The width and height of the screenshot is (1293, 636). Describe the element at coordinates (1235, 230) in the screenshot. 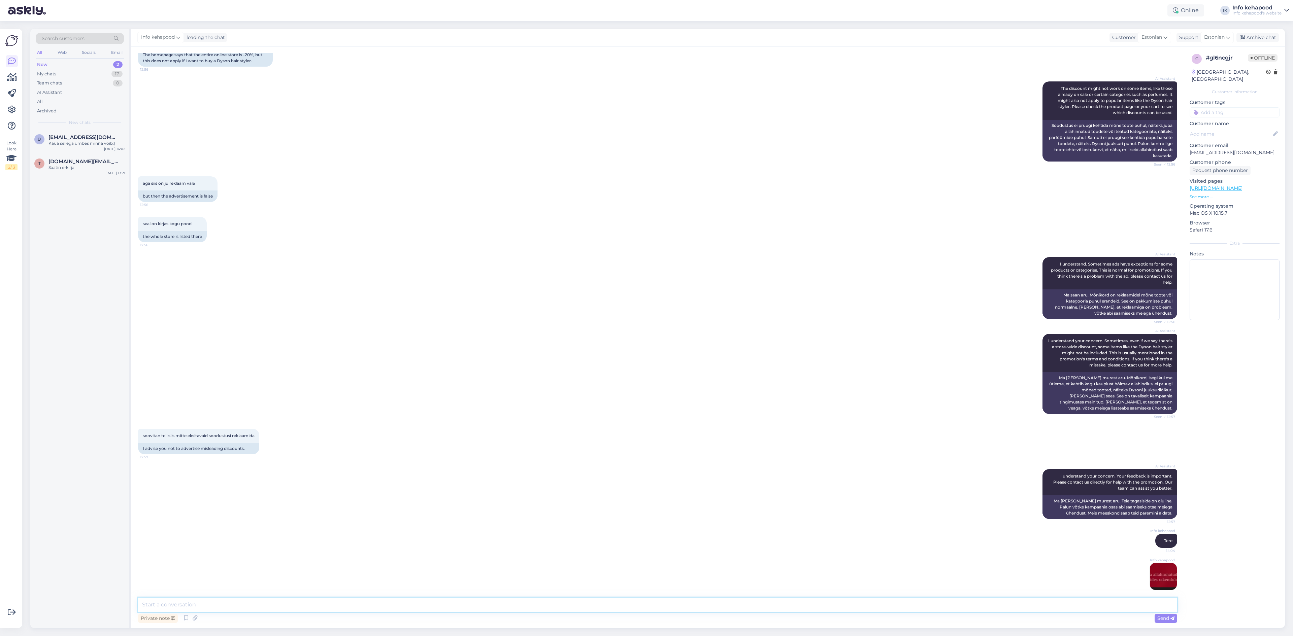

I see `p: Safari 17.6` at that location.